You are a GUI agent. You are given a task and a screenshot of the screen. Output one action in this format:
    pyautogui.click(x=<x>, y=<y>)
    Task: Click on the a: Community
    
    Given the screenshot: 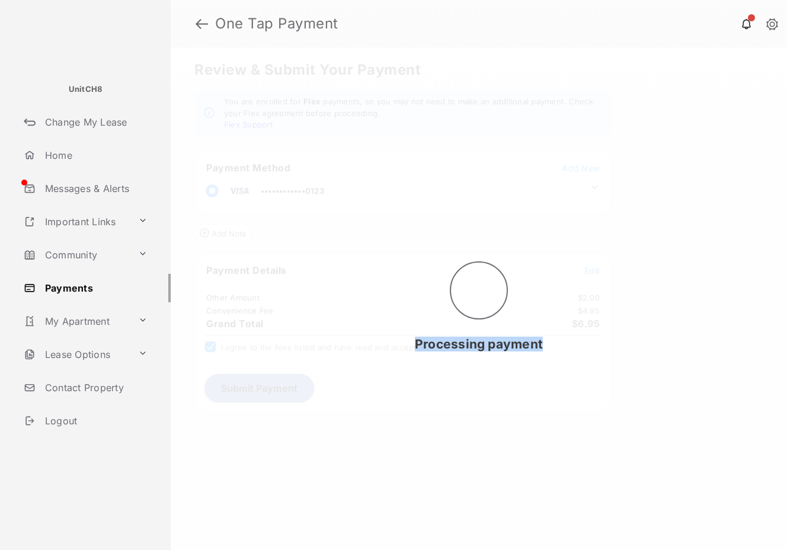 What is the action you would take?
    pyautogui.click(x=76, y=255)
    